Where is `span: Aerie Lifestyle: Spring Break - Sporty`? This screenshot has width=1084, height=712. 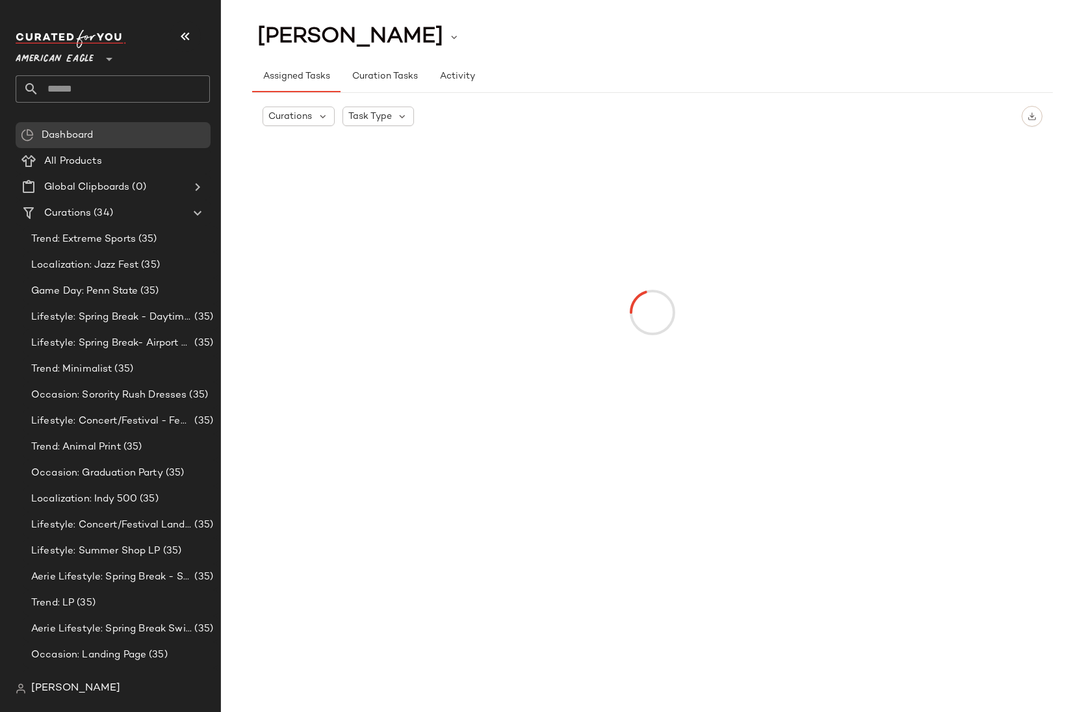
span: Aerie Lifestyle: Spring Break - Sporty is located at coordinates (111, 577).